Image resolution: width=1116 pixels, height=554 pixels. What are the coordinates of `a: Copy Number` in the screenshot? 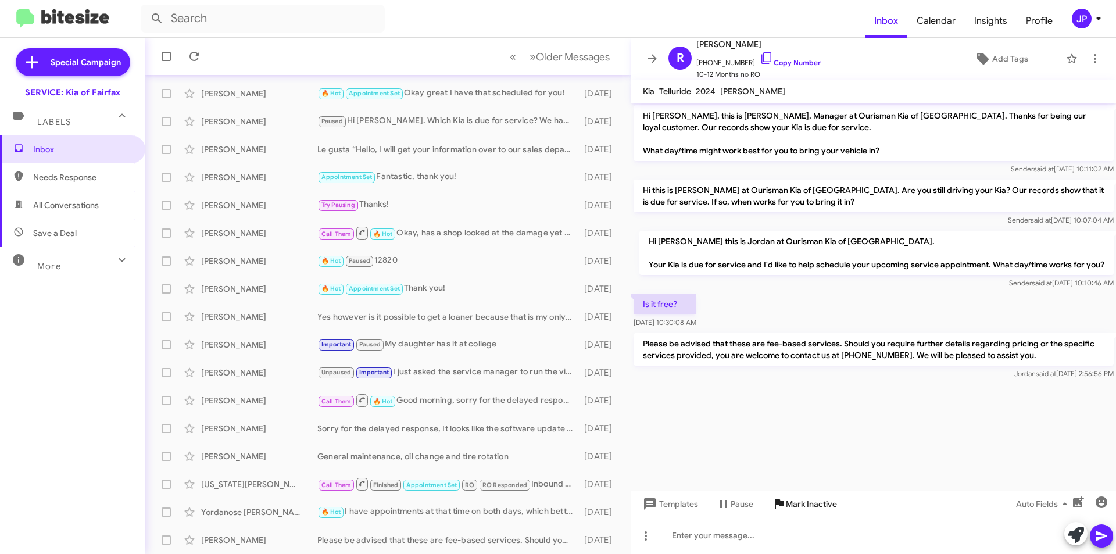 It's located at (790, 62).